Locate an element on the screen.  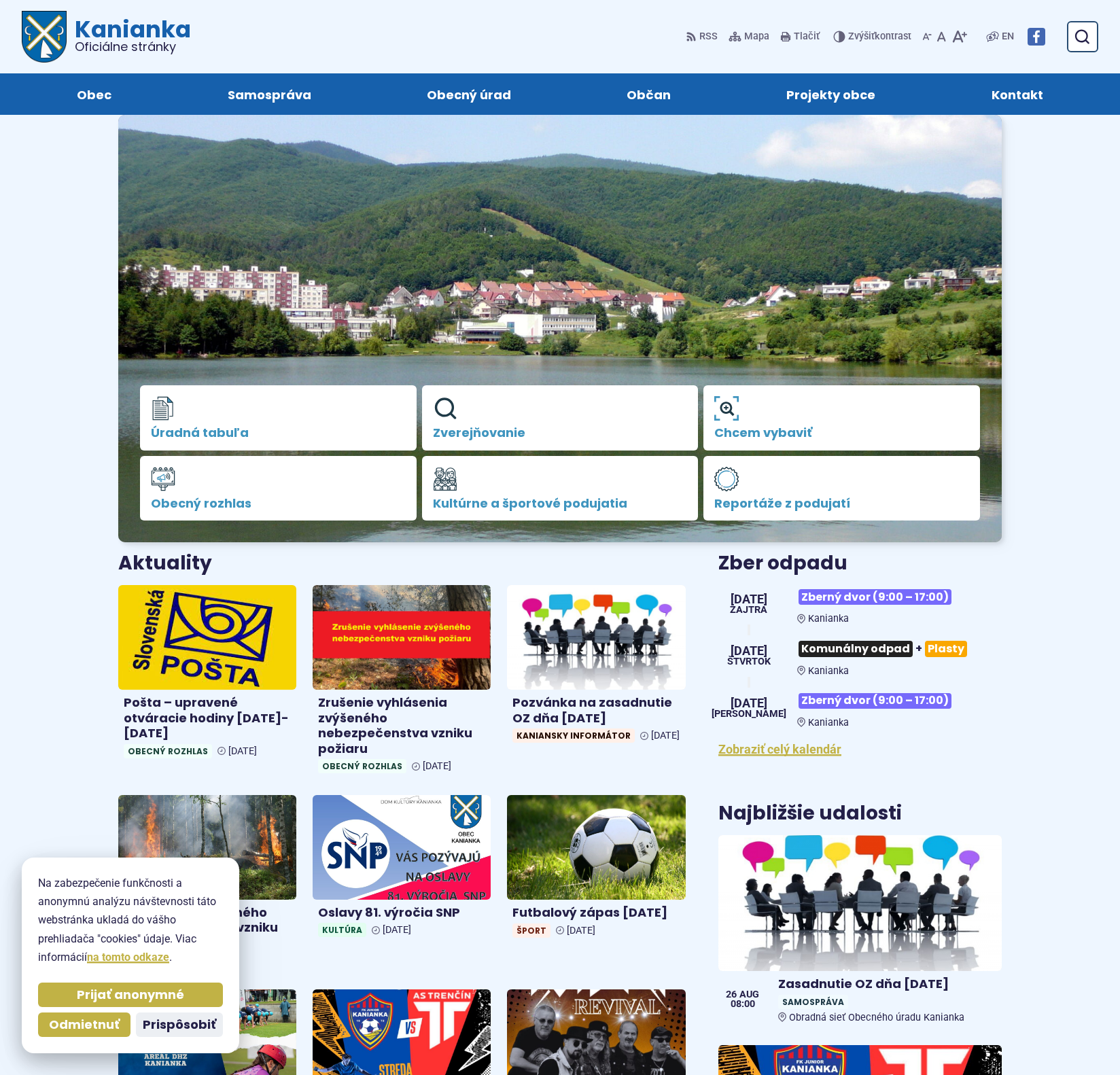
h3: Aktuality is located at coordinates (165, 563).